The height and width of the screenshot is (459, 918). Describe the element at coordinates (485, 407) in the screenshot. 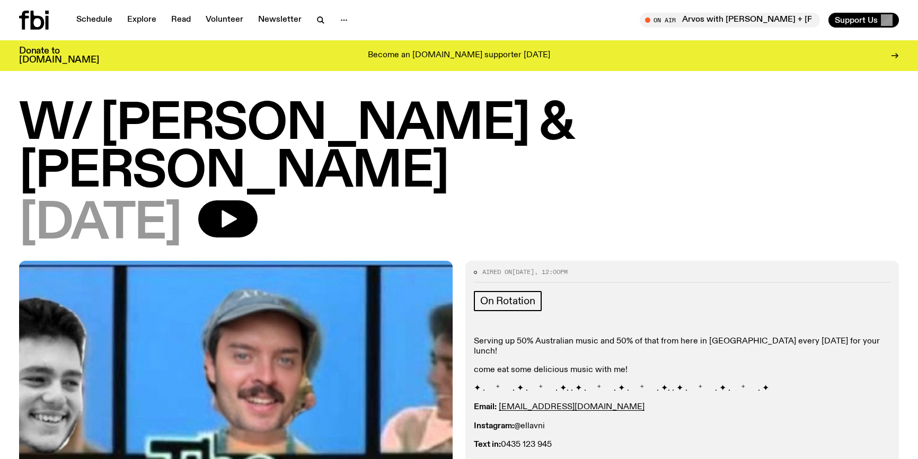

I see `strong: Email:` at that location.